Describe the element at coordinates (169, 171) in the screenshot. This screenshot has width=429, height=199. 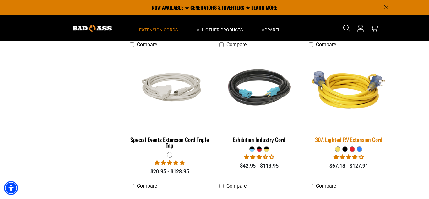
I see `div: $20.95 - $128.95` at that location.